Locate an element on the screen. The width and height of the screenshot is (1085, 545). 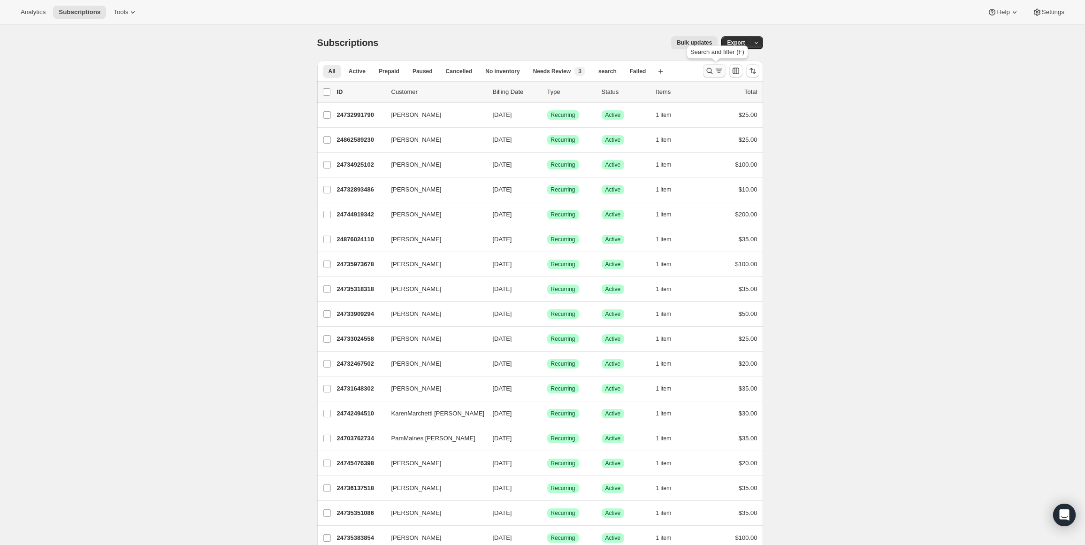
span: Bulk updates is located at coordinates (694, 43).